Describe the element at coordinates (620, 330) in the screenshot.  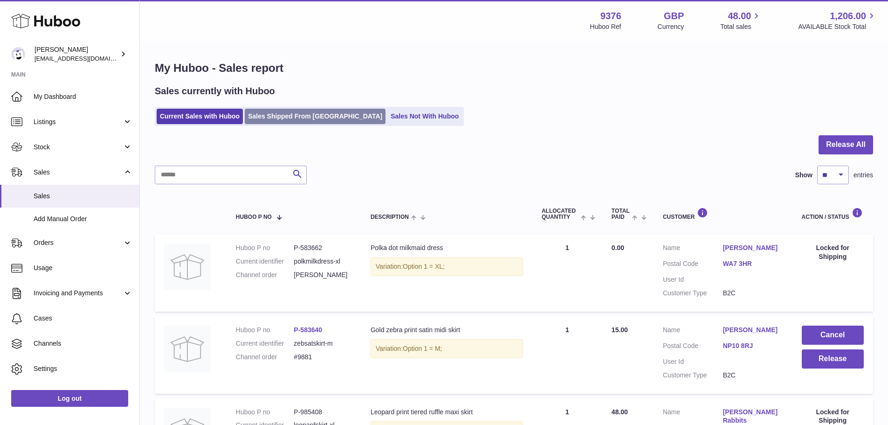
I see `span: 15.00` at that location.